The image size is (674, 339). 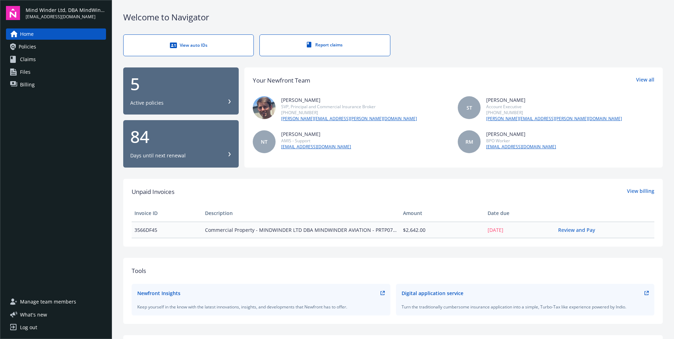 I want to click on th: Date due, so click(x=520, y=213).